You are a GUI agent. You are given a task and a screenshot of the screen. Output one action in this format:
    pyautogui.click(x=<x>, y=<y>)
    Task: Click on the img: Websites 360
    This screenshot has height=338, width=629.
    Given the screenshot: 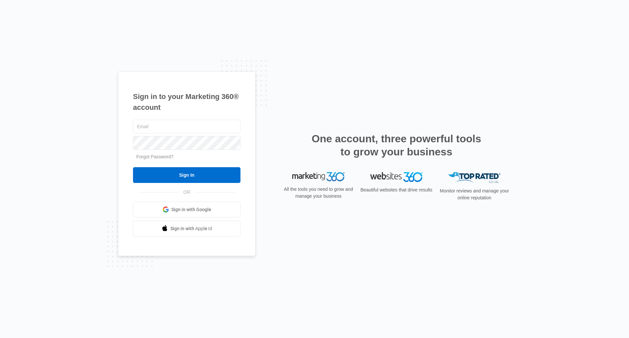 What is the action you would take?
    pyautogui.click(x=396, y=177)
    